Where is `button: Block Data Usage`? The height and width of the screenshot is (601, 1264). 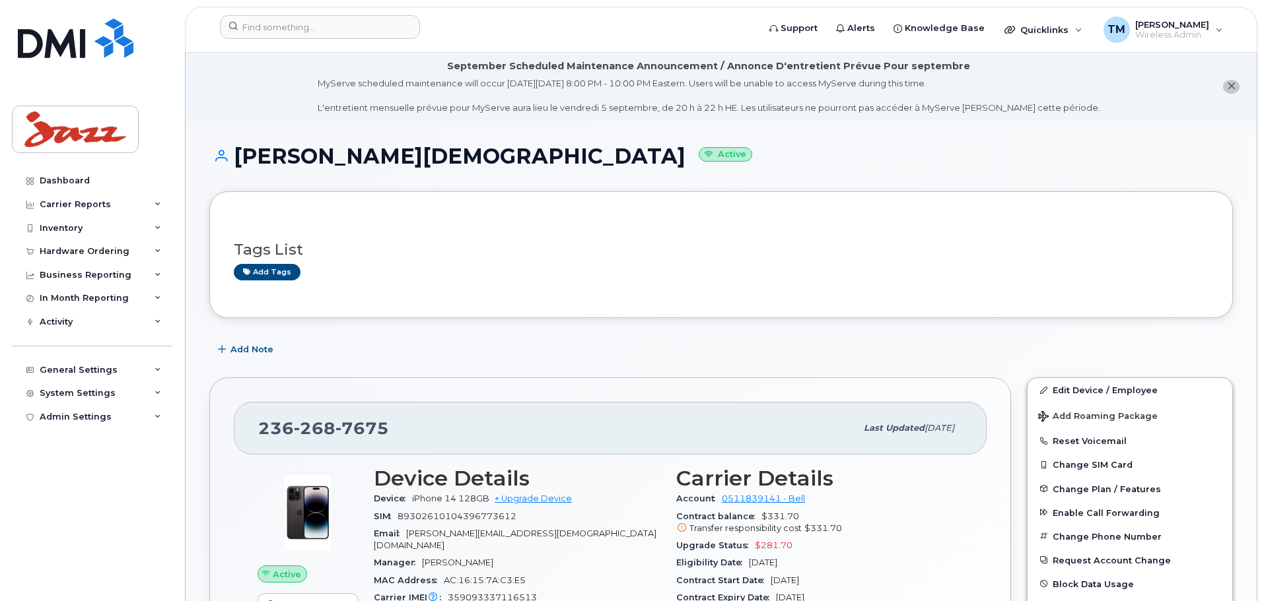
button: Block Data Usage is located at coordinates (1130, 584).